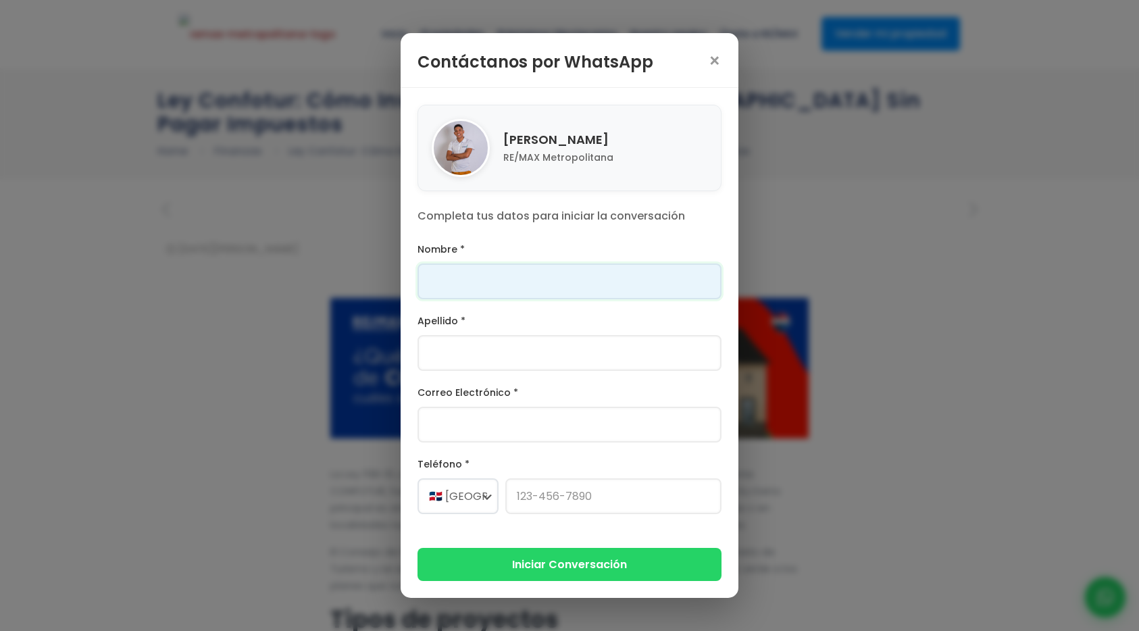  What do you see at coordinates (570, 249) in the screenshot?
I see `label: Nombre *` at bounding box center [570, 249].